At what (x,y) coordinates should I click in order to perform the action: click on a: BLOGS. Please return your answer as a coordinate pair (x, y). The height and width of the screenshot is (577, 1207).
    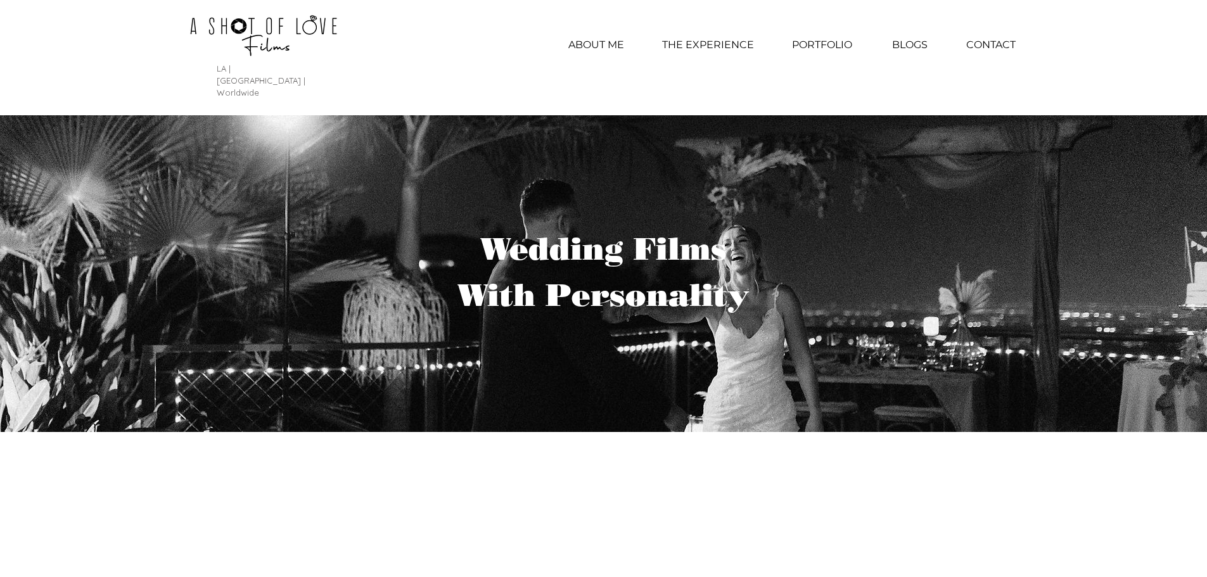
    Looking at the image, I should click on (910, 45).